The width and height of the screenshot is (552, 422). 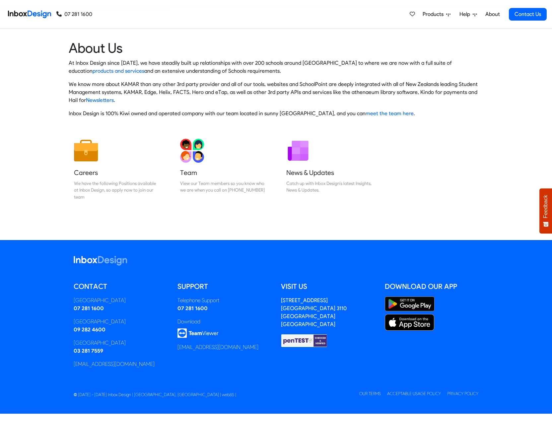 I want to click on img: 2022_01_12_icon_newsletter.svg, so click(x=298, y=151).